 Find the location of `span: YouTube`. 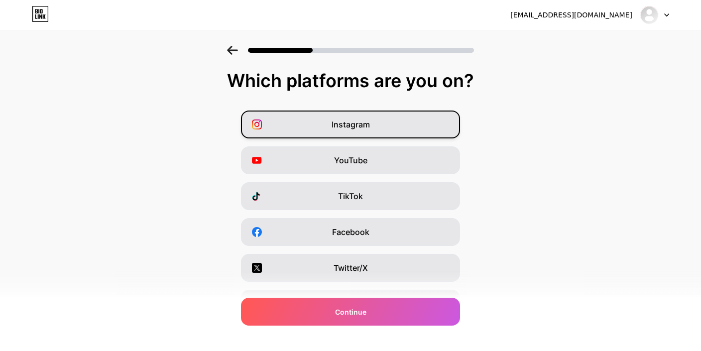

span: YouTube is located at coordinates (350, 160).